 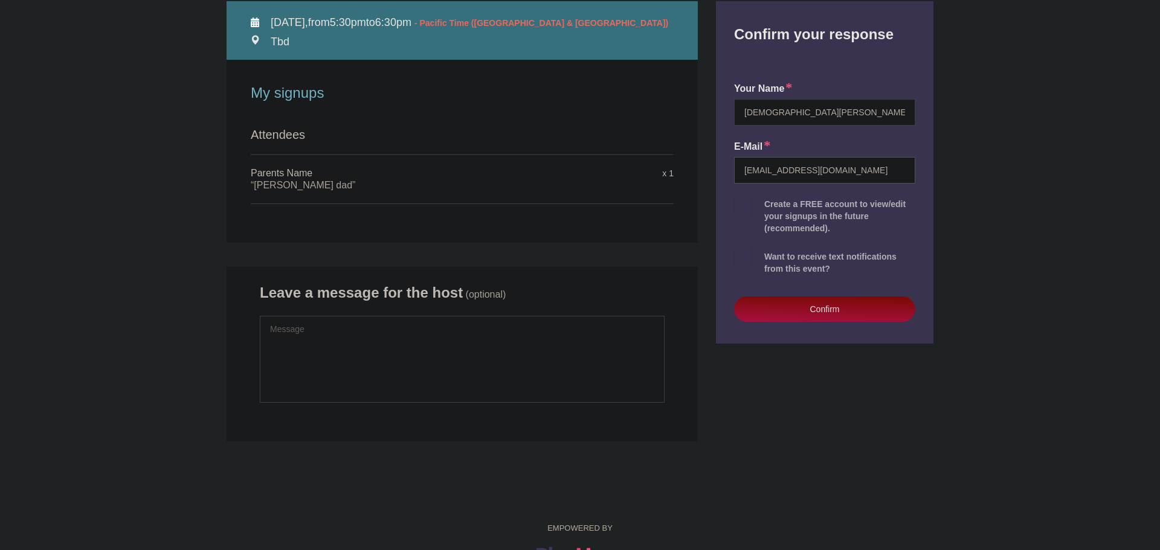 I want to click on button: Confirm, so click(x=825, y=309).